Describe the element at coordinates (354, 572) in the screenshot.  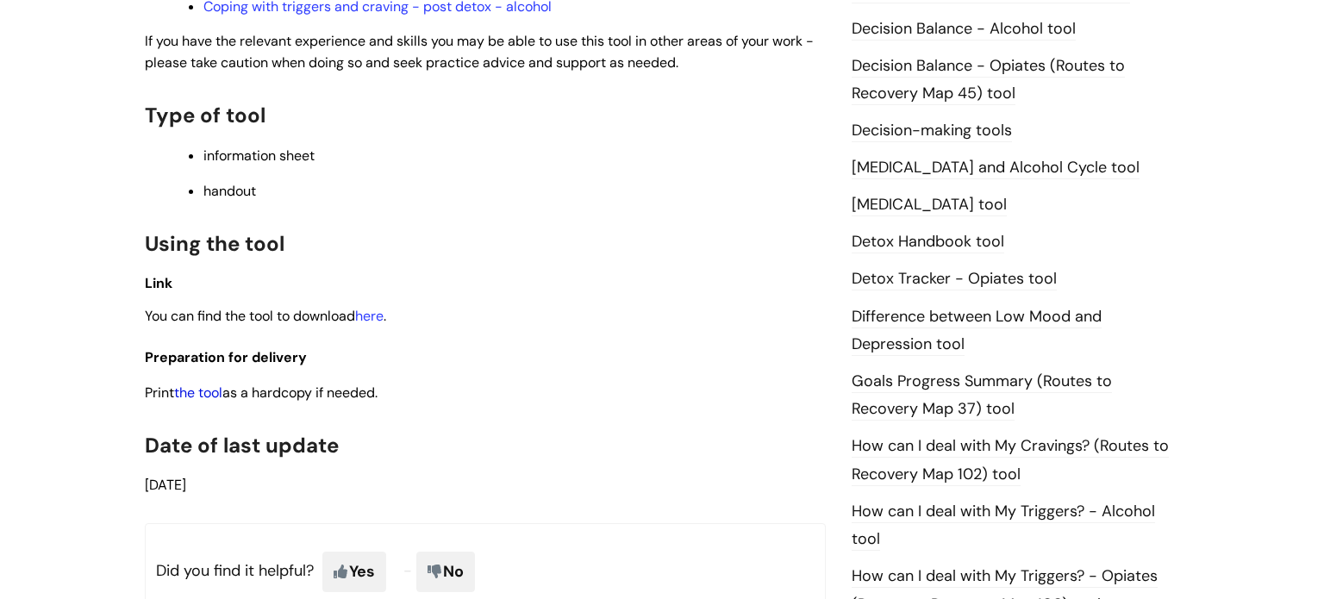
I see `span: Yes` at that location.